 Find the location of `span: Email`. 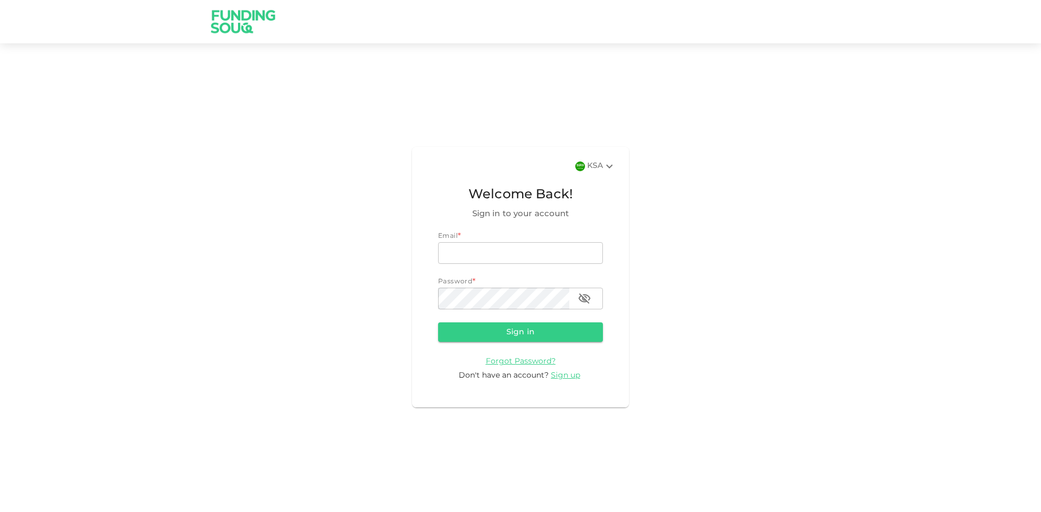

span: Email is located at coordinates (448, 236).